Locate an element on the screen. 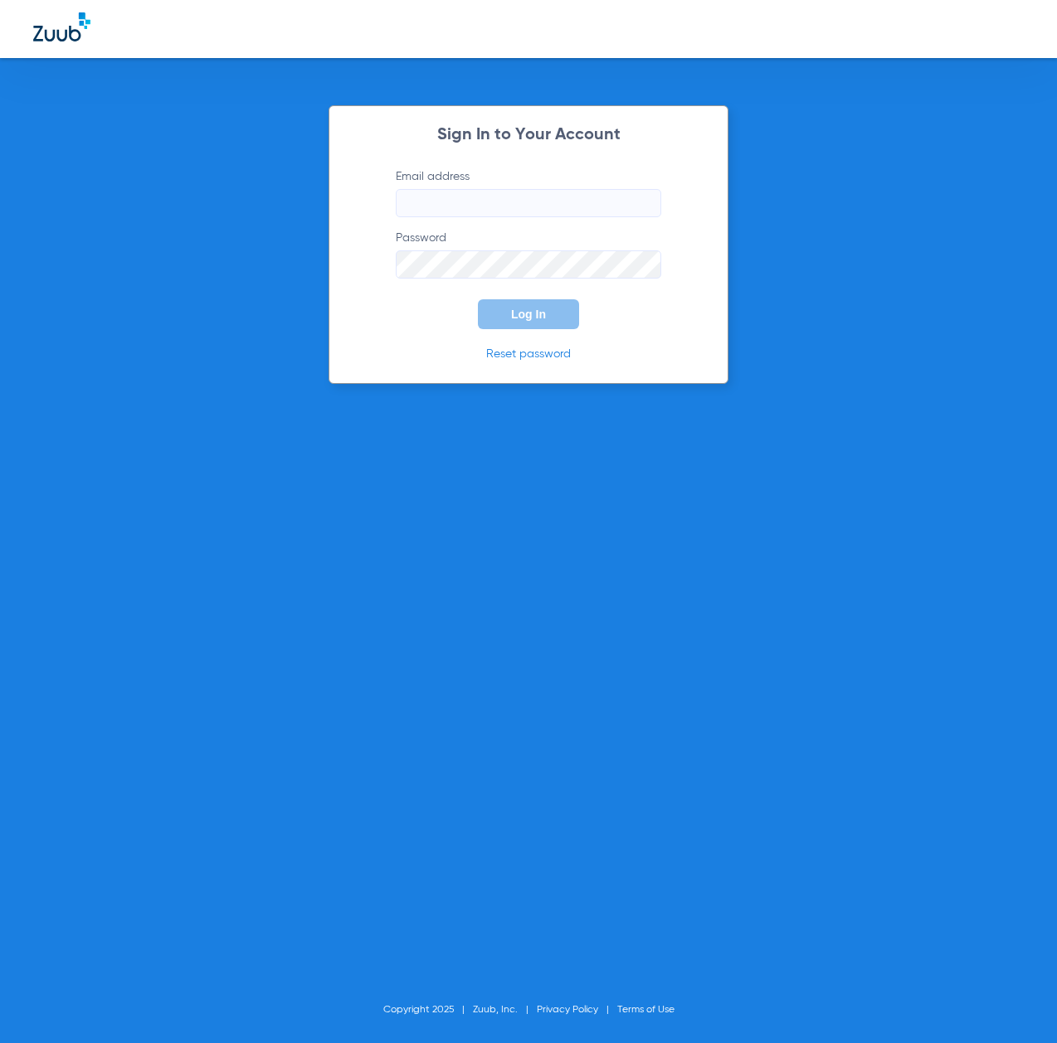  label: Email address is located at coordinates (528, 192).